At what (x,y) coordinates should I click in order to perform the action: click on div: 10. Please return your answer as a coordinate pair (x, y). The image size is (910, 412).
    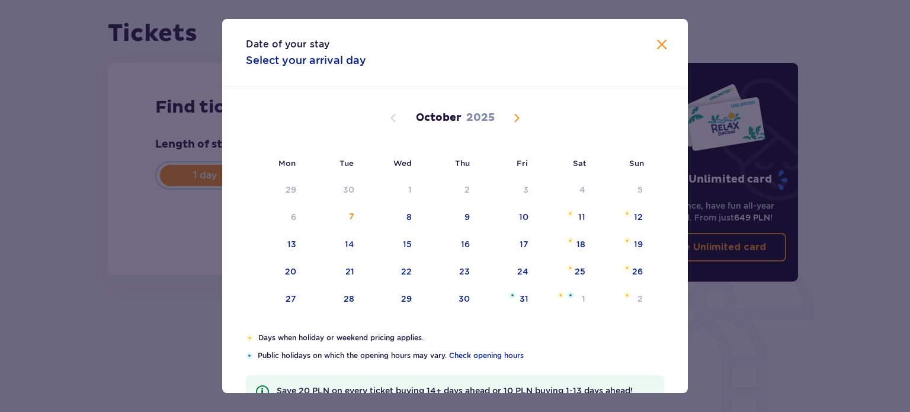
    Looking at the image, I should click on (524, 217).